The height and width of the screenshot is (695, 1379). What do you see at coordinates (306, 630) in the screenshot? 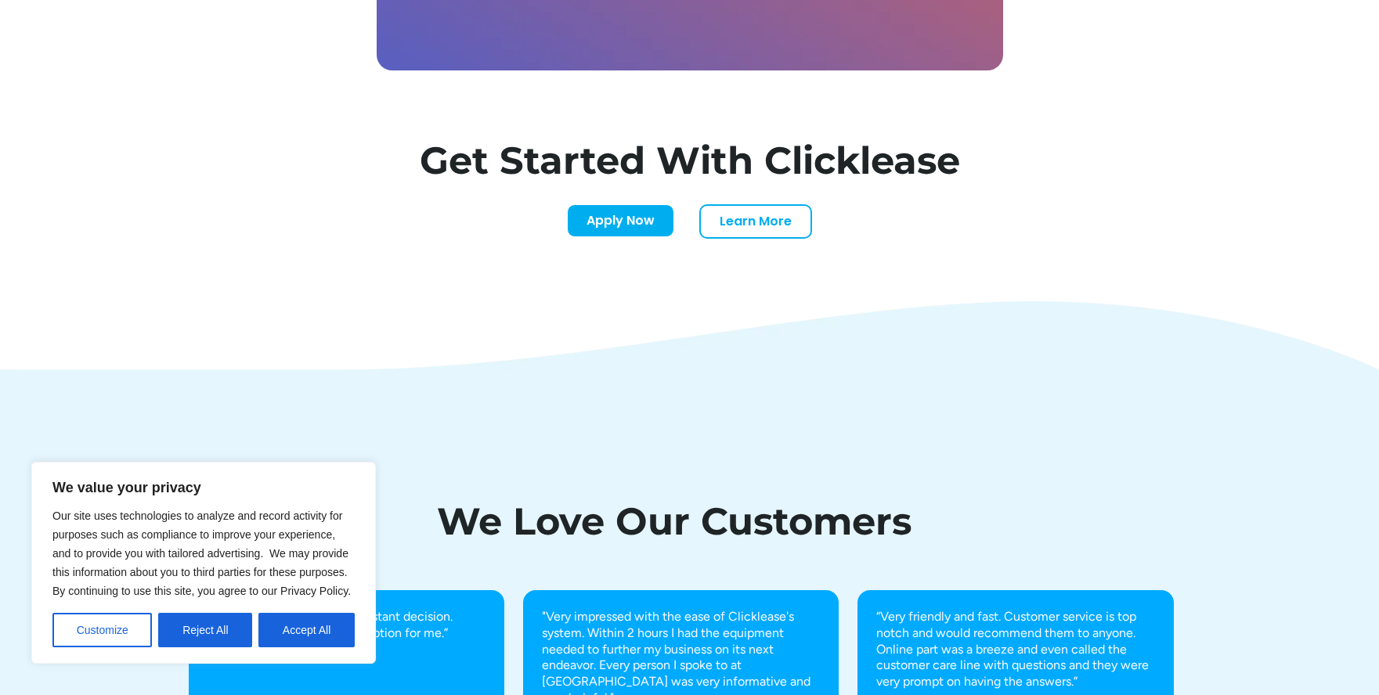
I see `button: Accept All` at bounding box center [306, 630].